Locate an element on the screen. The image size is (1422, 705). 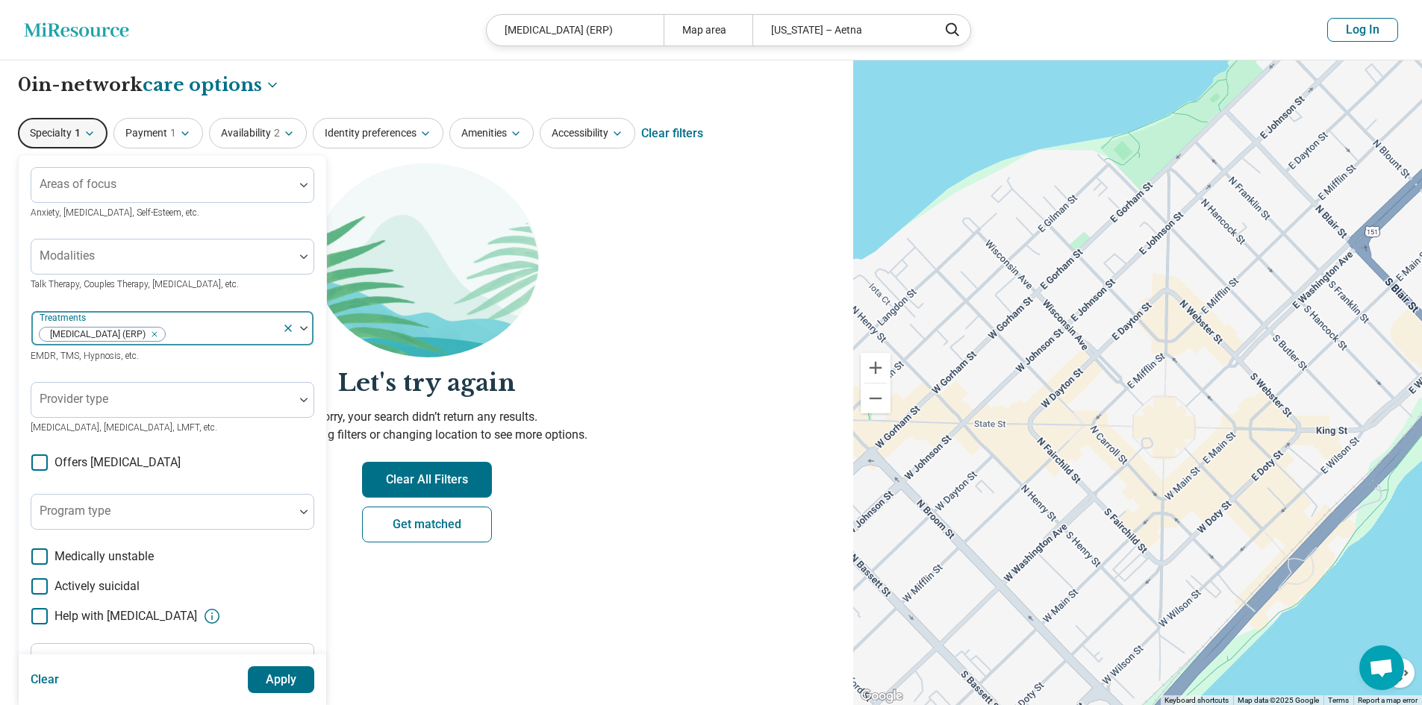
span: Medically unstable is located at coordinates (104, 557).